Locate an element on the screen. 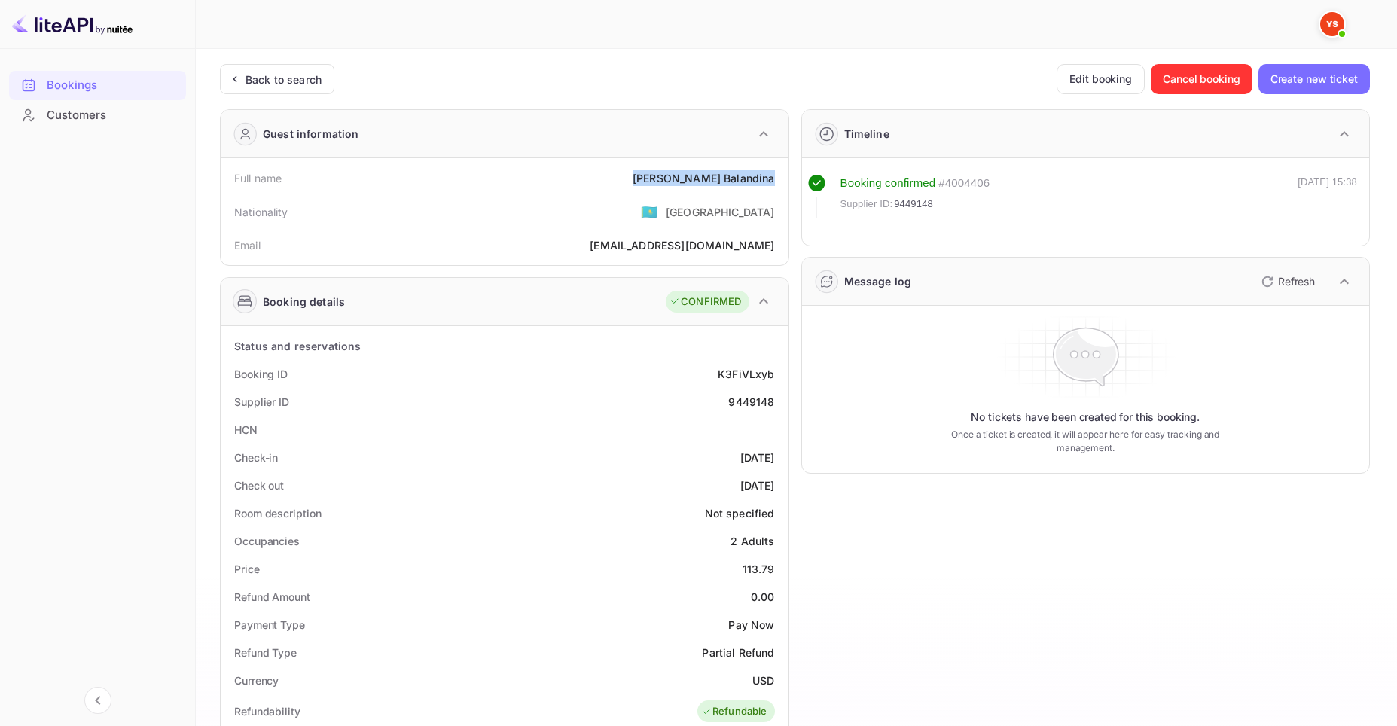 The height and width of the screenshot is (726, 1397). ya-tr-span: 9449148 is located at coordinates (914, 203).